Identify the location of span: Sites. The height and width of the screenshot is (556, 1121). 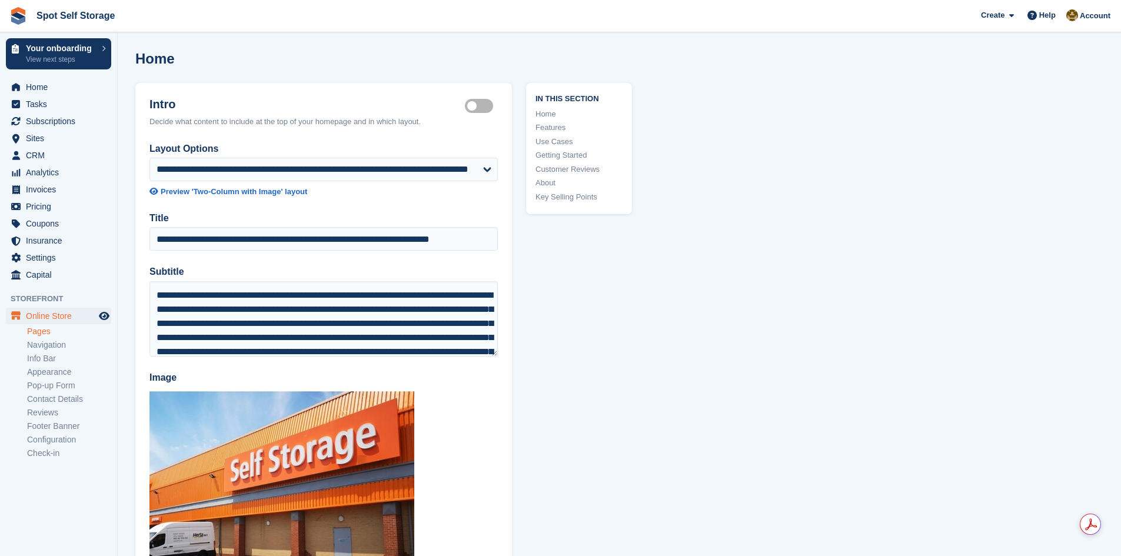
(61, 138).